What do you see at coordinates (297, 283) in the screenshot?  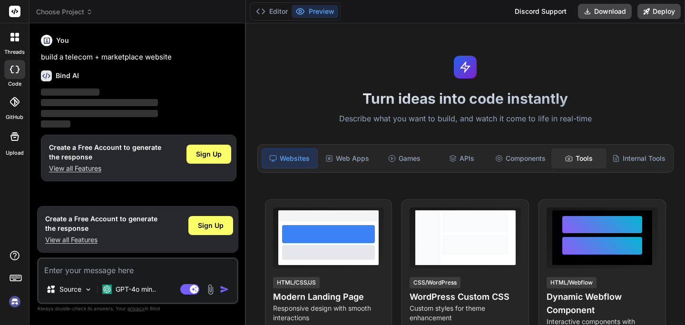 I see `div: HTML/CSS/JS` at bounding box center [297, 283].